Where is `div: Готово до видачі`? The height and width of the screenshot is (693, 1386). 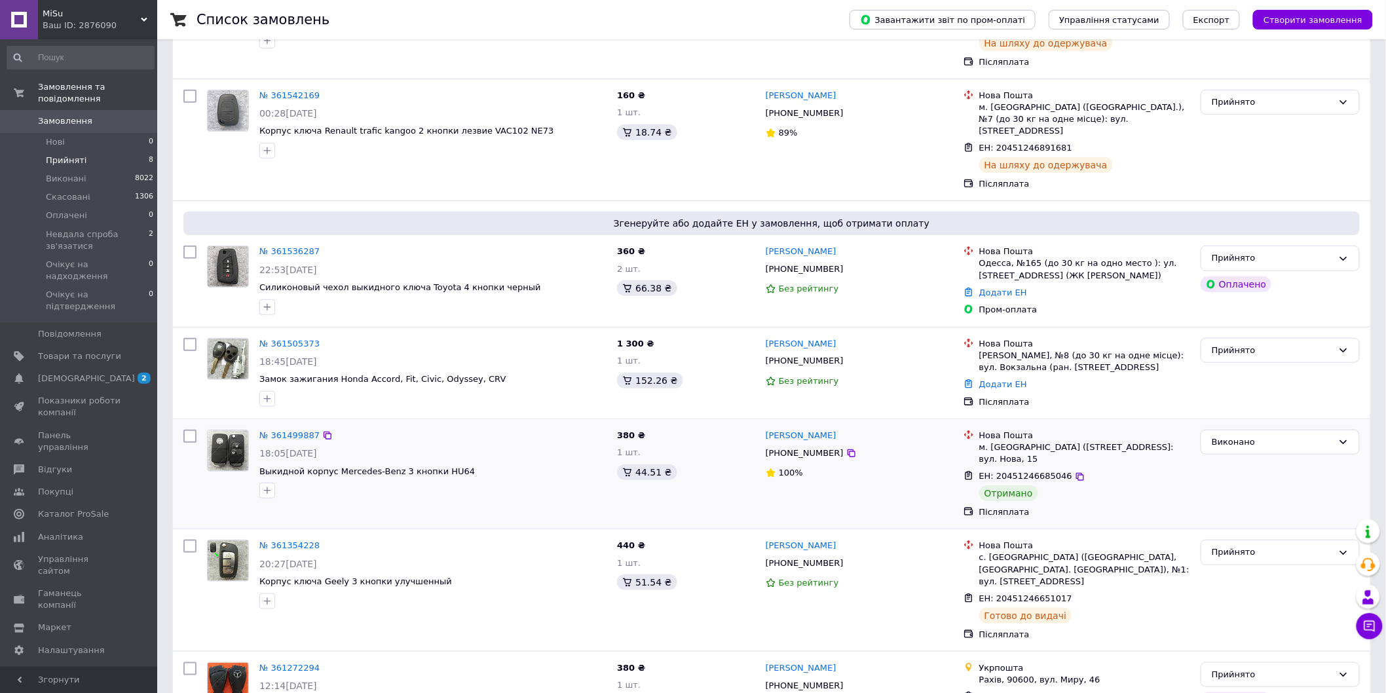
div: Готово до видачі is located at coordinates (1026, 616).